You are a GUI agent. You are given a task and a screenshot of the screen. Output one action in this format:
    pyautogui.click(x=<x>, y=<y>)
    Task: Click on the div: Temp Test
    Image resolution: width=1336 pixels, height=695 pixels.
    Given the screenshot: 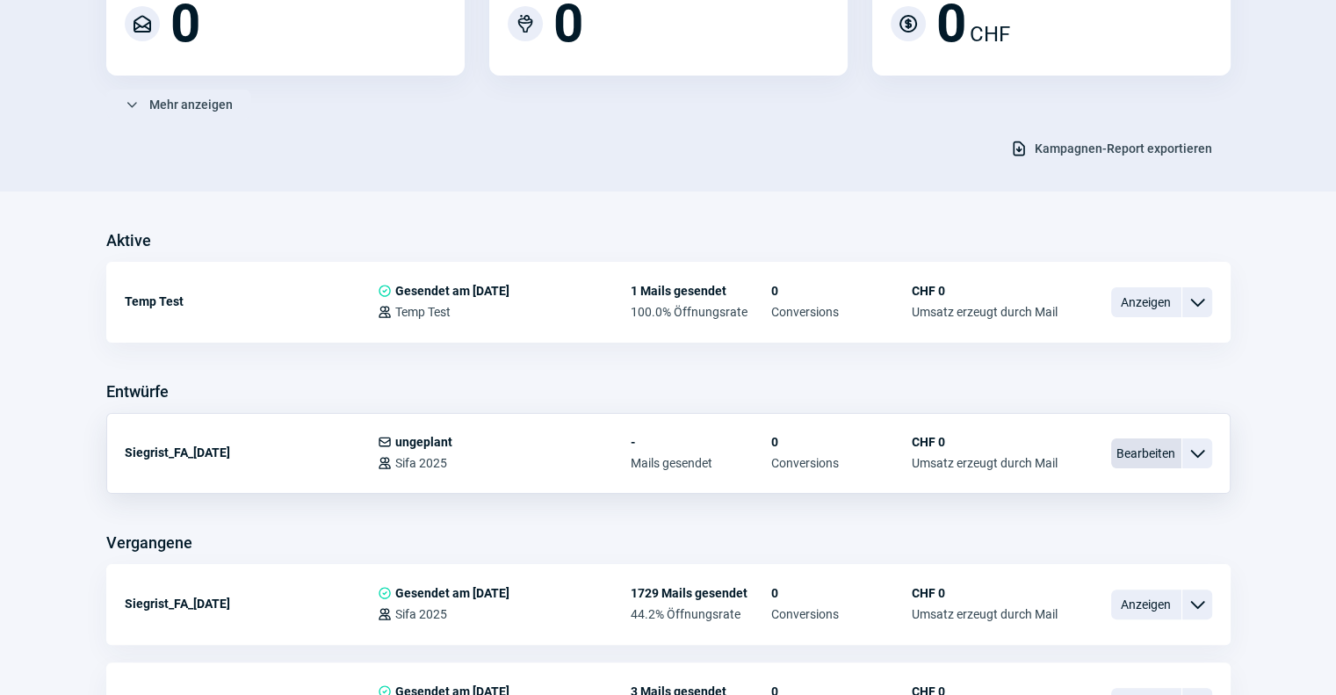 What is the action you would take?
    pyautogui.click(x=251, y=301)
    